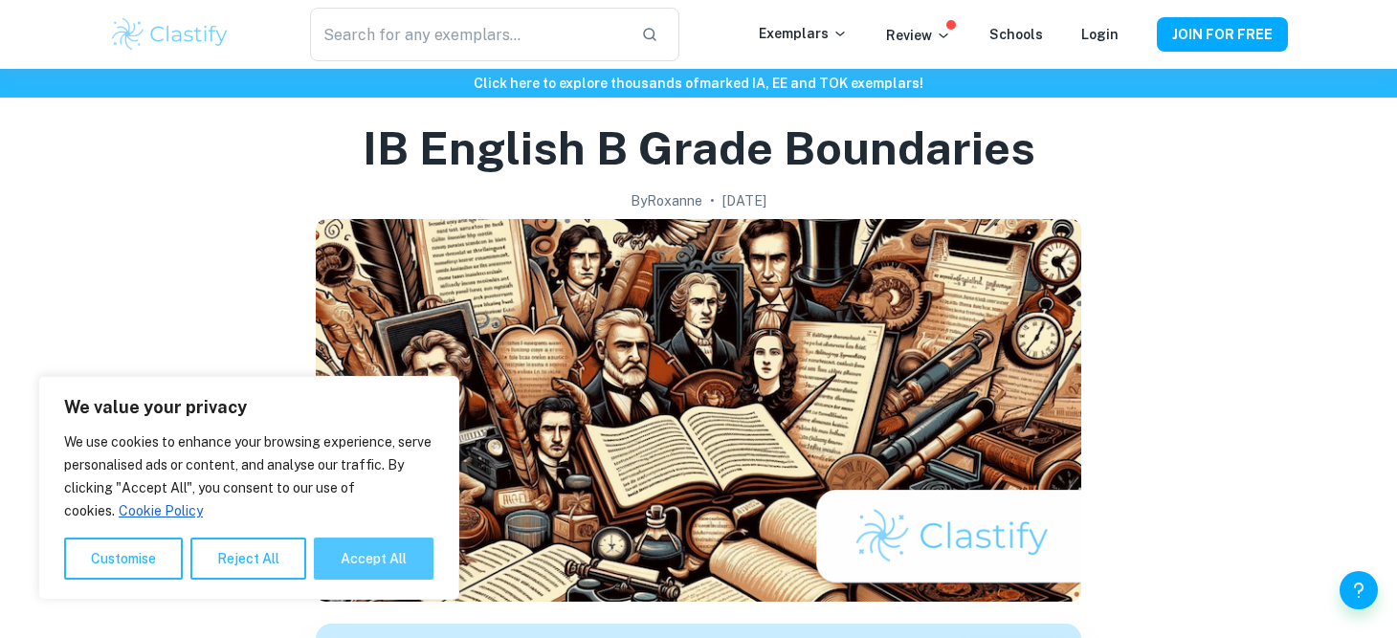 The width and height of the screenshot is (1397, 638). What do you see at coordinates (169, 34) in the screenshot?
I see `img: Clastify logo` at bounding box center [169, 34].